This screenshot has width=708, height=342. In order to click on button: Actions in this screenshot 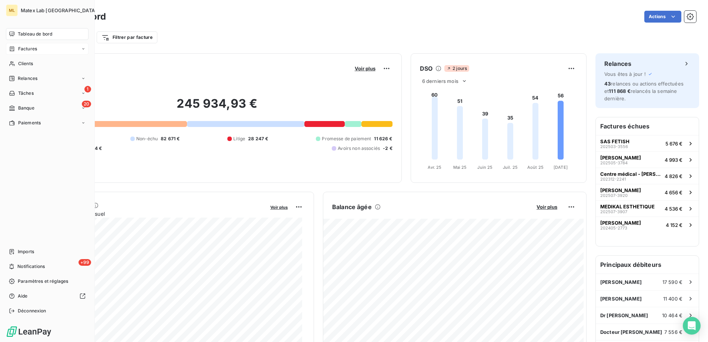, I will do `click(663, 17)`.